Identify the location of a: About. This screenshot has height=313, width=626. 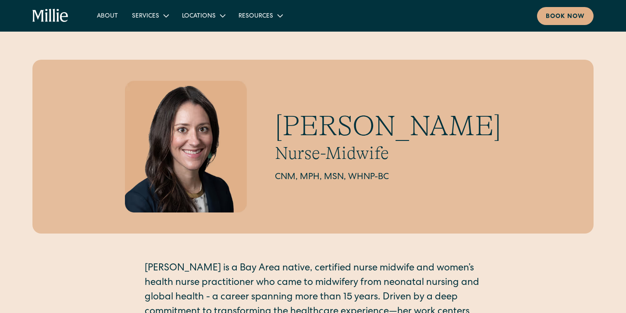
(107, 15).